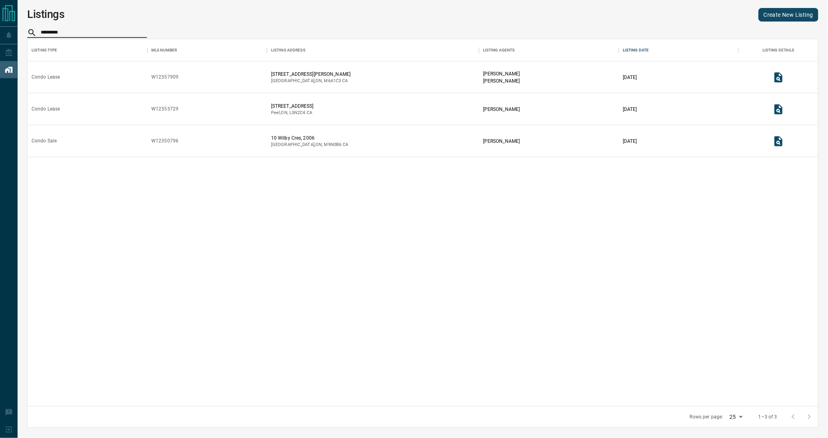 The width and height of the screenshot is (828, 438). What do you see at coordinates (768, 417) in the screenshot?
I see `p: 1–3 of 3` at bounding box center [768, 417].